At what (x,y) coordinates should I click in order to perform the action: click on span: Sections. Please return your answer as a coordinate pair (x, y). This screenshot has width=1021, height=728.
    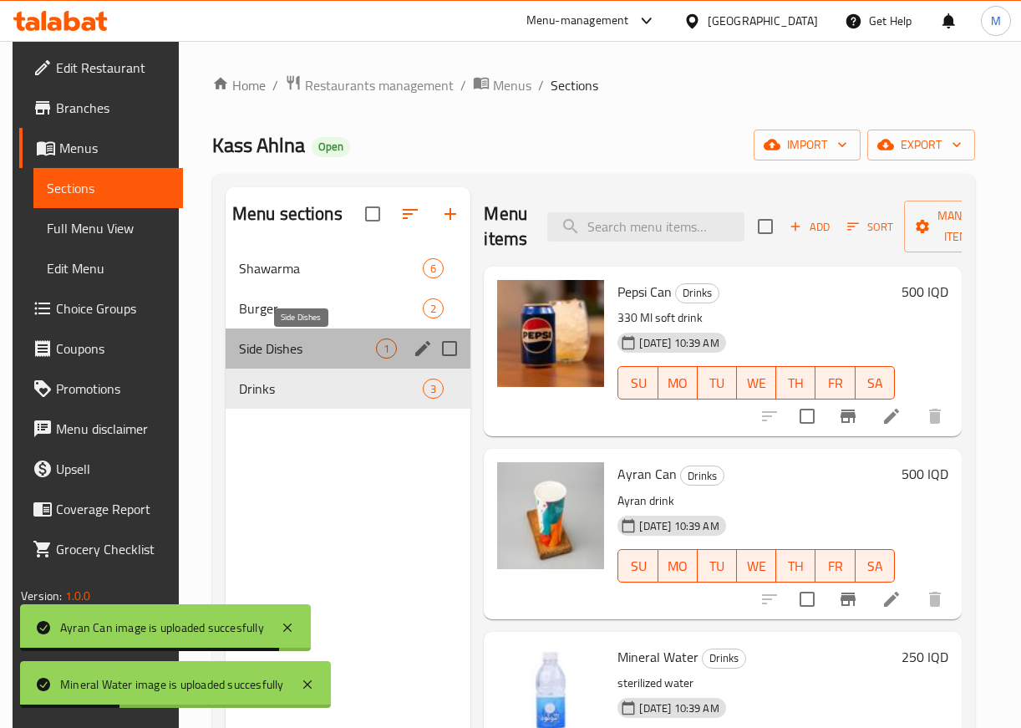
    Looking at the image, I should click on (574, 85).